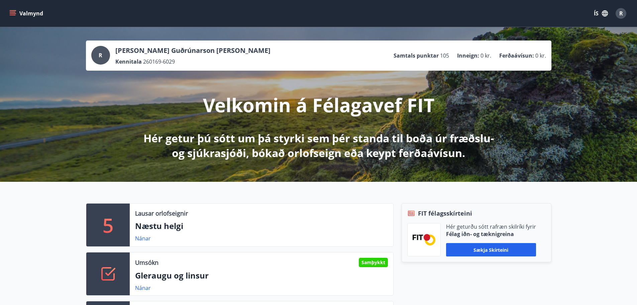 This screenshot has width=637, height=305. What do you see at coordinates (491, 249) in the screenshot?
I see `button: Sækja skírteini` at bounding box center [491, 249].